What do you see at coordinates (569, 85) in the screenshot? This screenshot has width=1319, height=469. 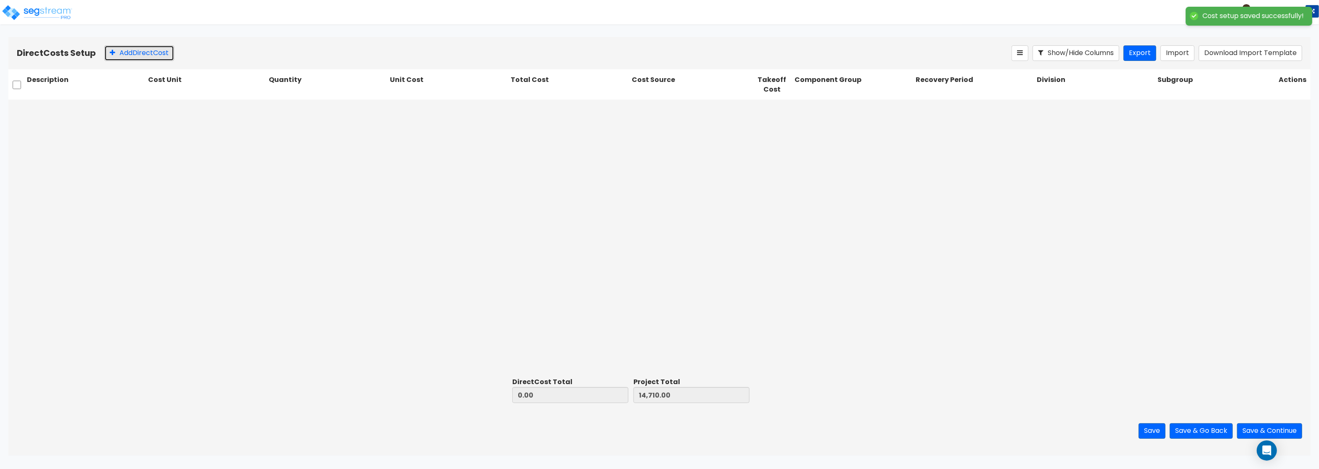 I see `div: Total Cost` at bounding box center [569, 85].